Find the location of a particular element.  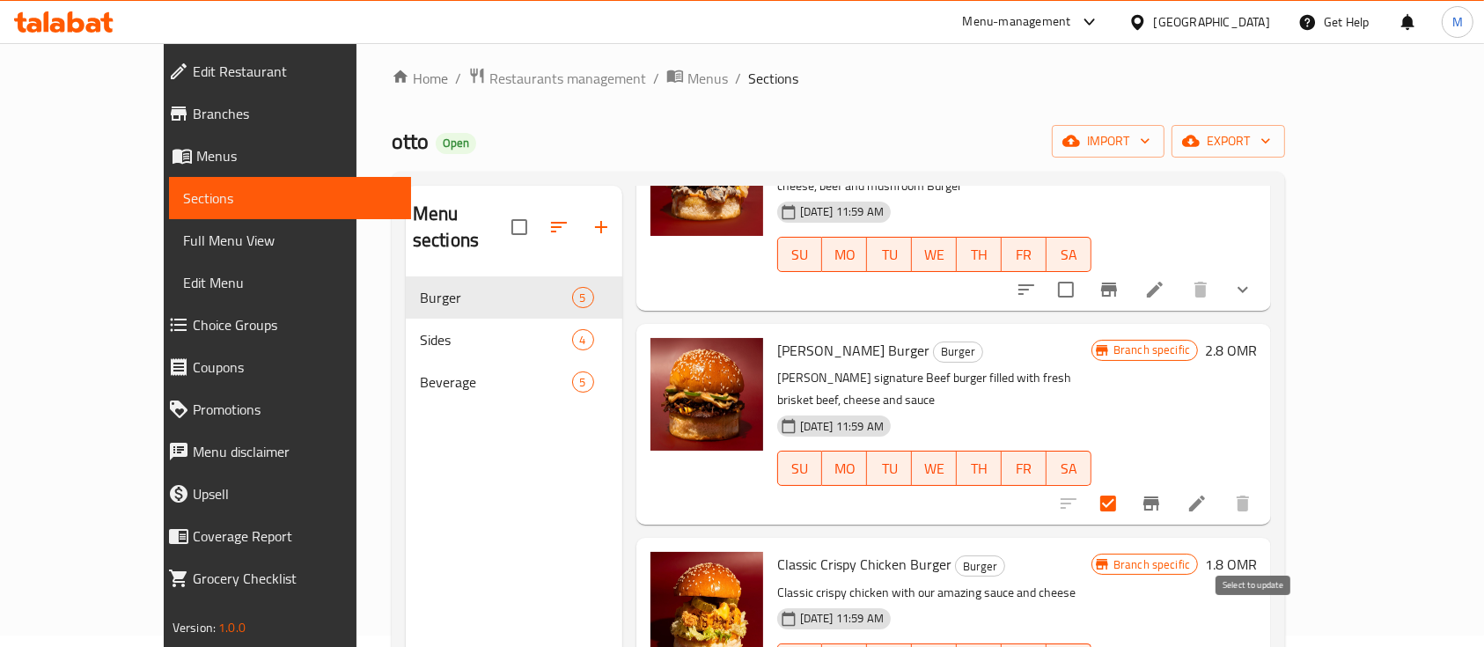

span: Version: is located at coordinates (194, 628).